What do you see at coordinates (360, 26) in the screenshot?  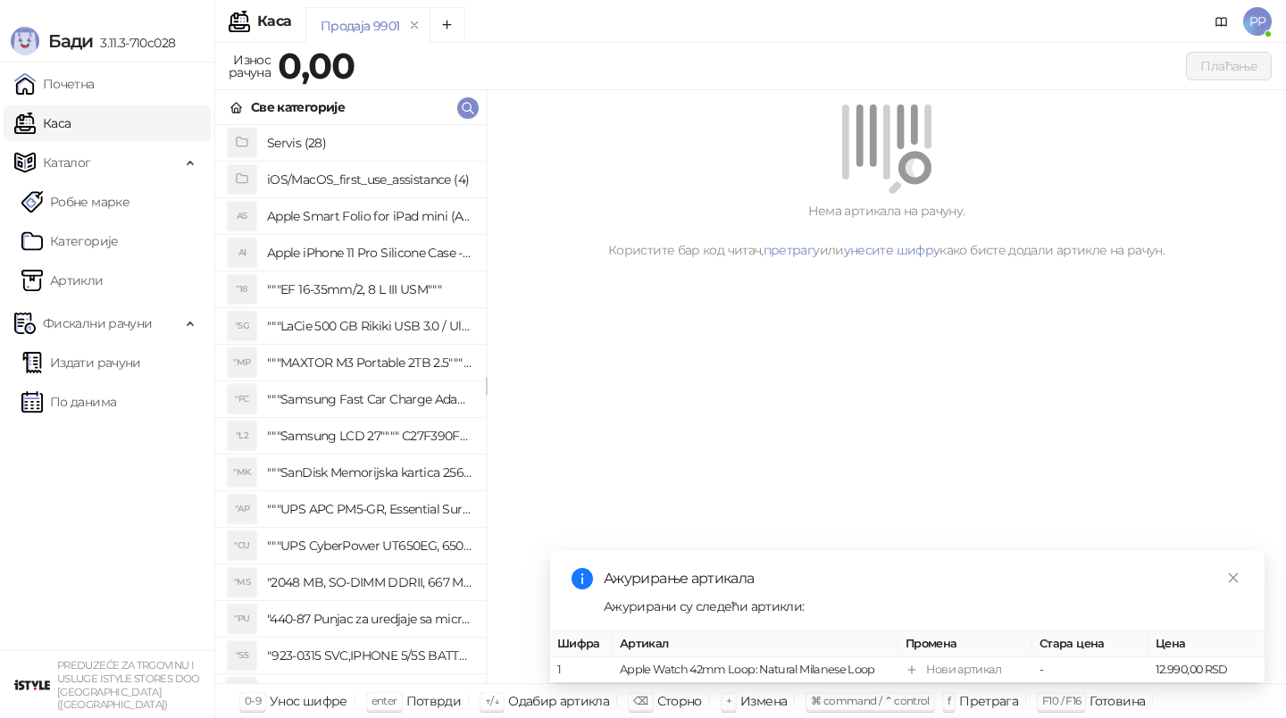 I see `div: Продаја 9901` at bounding box center [360, 26].